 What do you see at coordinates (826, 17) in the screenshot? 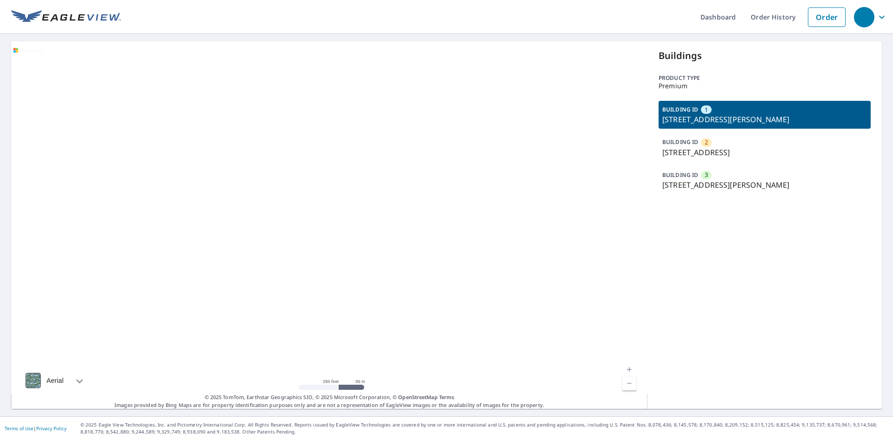
I see `a: Order` at bounding box center [826, 17].